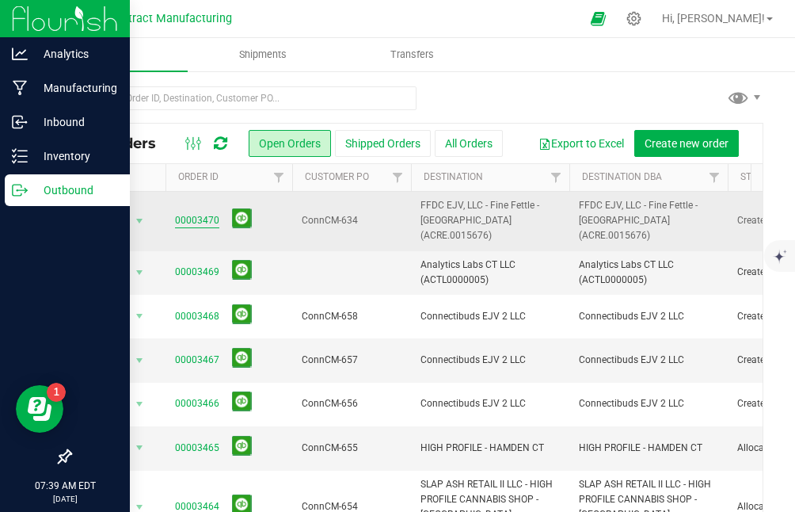  Describe the element at coordinates (198, 177) in the screenshot. I see `a: Order ID` at that location.